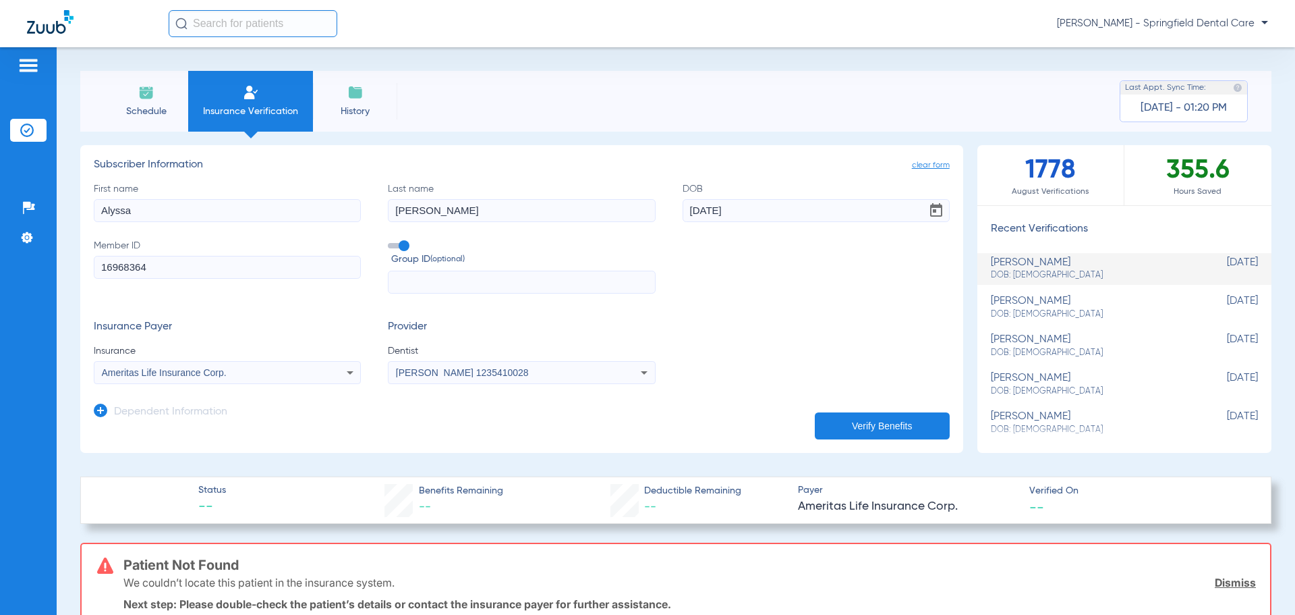 The height and width of the screenshot is (615, 1295). I want to click on img: Schedule, so click(146, 92).